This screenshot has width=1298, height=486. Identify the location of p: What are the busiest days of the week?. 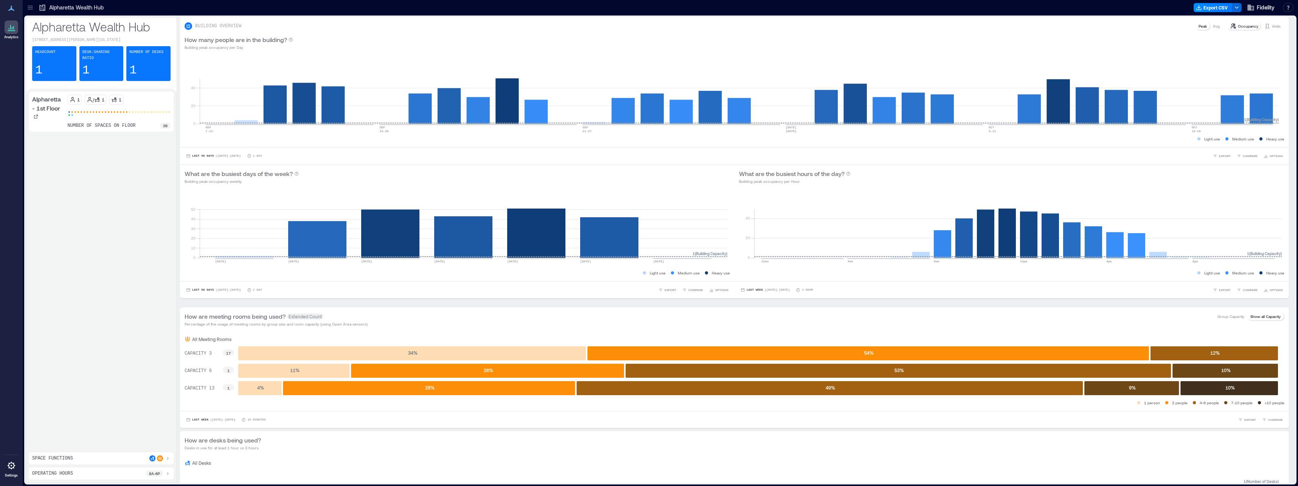
(239, 174).